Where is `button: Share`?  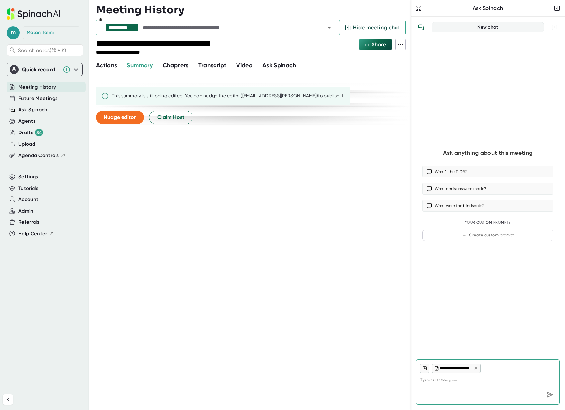
button: Share is located at coordinates (375, 44).